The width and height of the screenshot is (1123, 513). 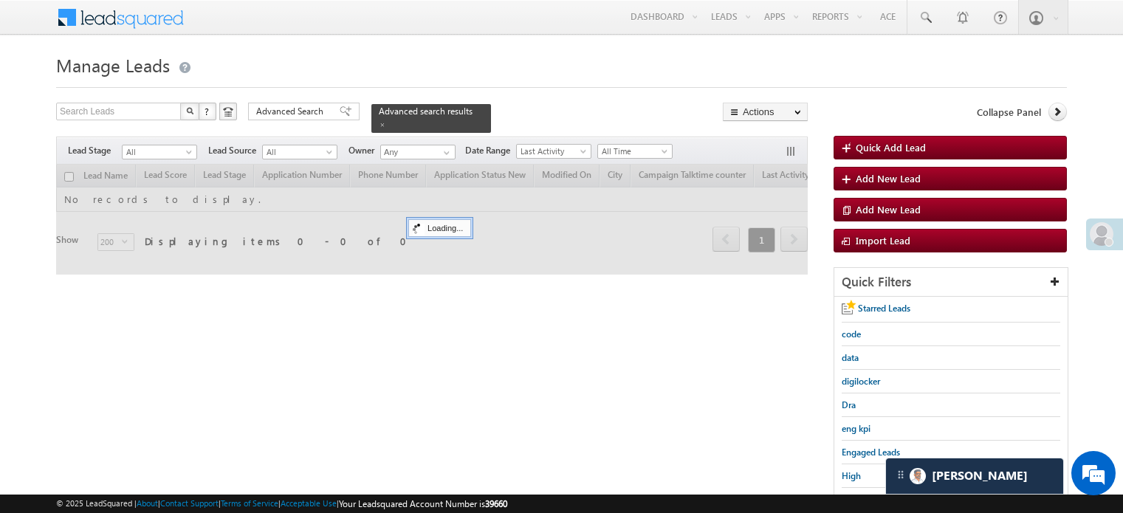 What do you see at coordinates (113, 65) in the screenshot?
I see `span: Manage Leads` at bounding box center [113, 65].